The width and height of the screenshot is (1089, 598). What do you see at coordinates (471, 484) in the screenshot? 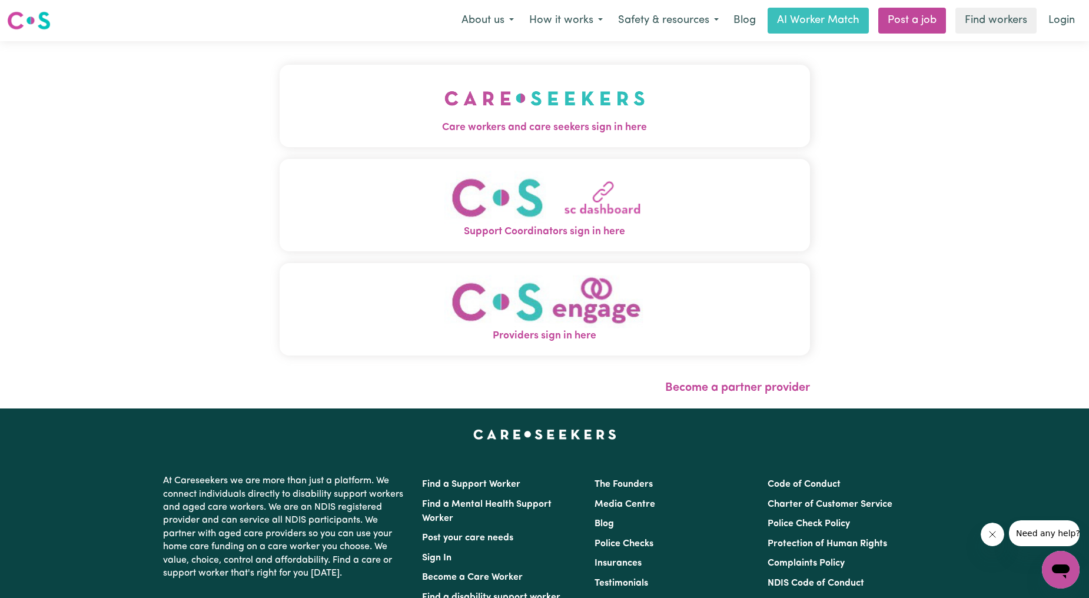
I see `a: Find a Support Worker` at bounding box center [471, 484].